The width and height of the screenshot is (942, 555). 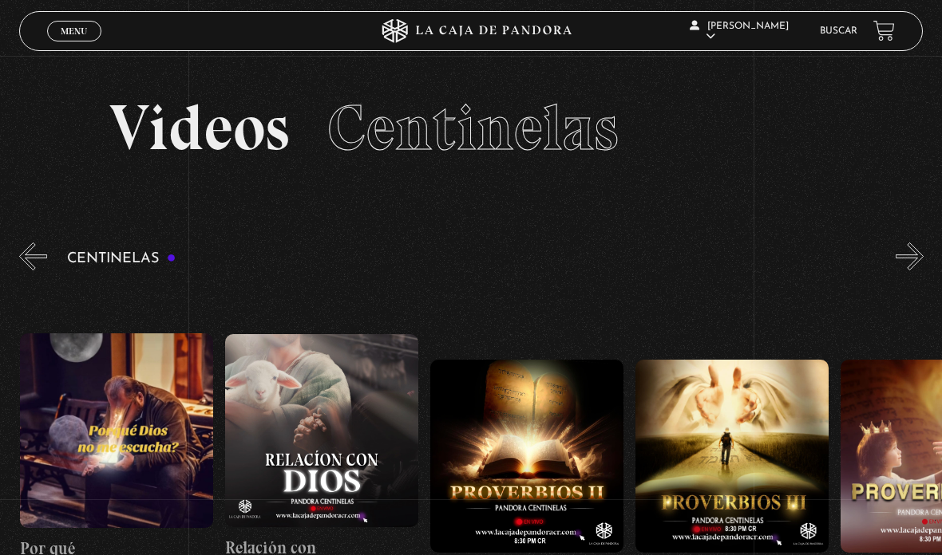 What do you see at coordinates (909, 256) in the screenshot?
I see `button: Next` at bounding box center [909, 256].